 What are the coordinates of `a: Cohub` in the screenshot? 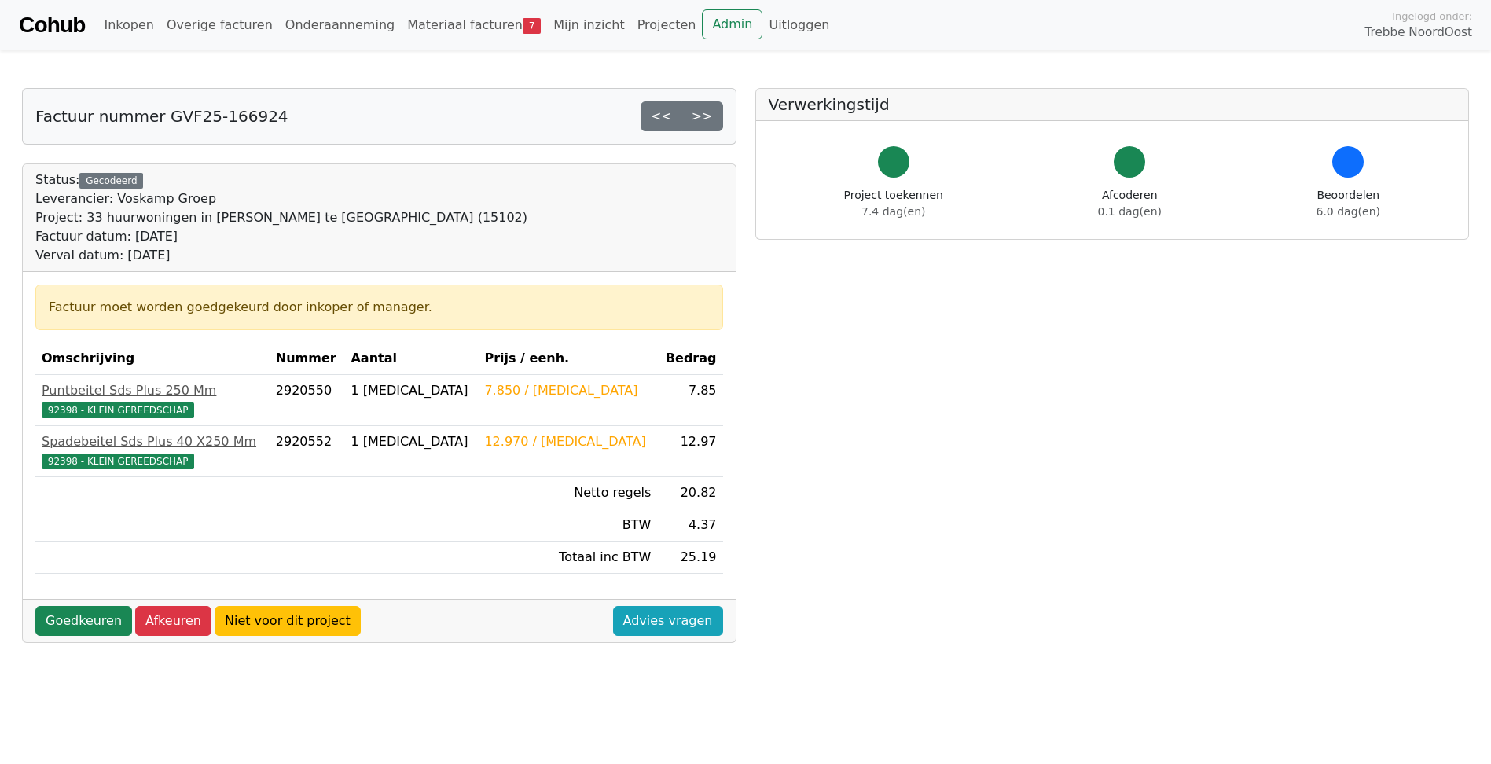 It's located at (52, 25).